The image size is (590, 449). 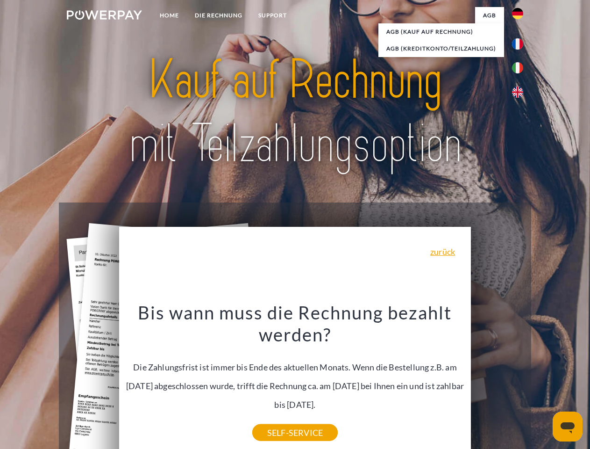 I want to click on img: de, so click(x=518, y=14).